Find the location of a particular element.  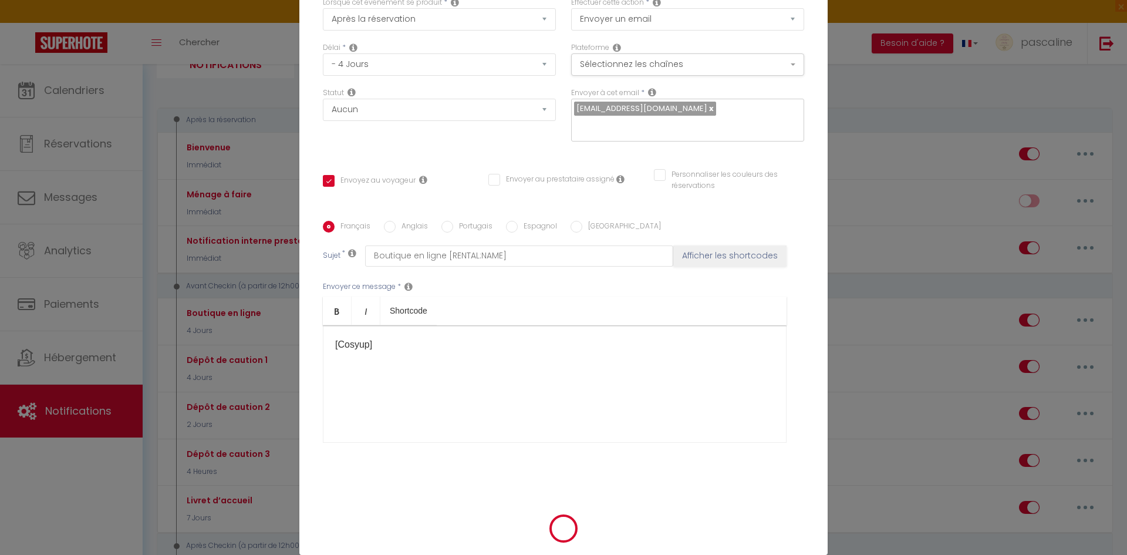

i: Recipient is located at coordinates (652, 92).